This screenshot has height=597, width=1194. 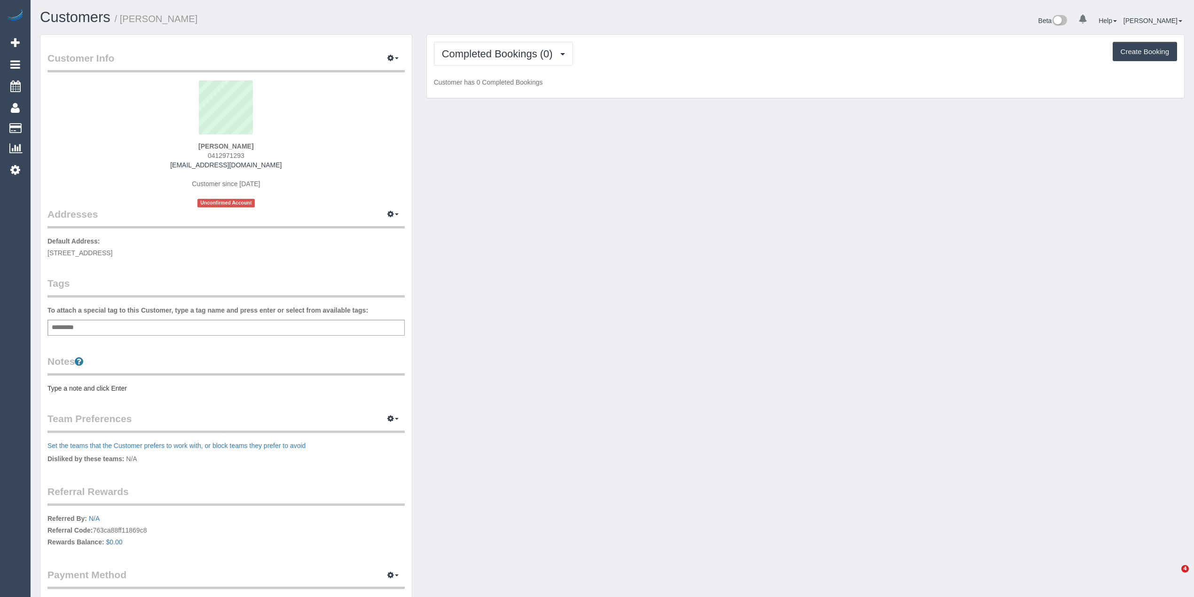 I want to click on label: Referred By:, so click(x=67, y=519).